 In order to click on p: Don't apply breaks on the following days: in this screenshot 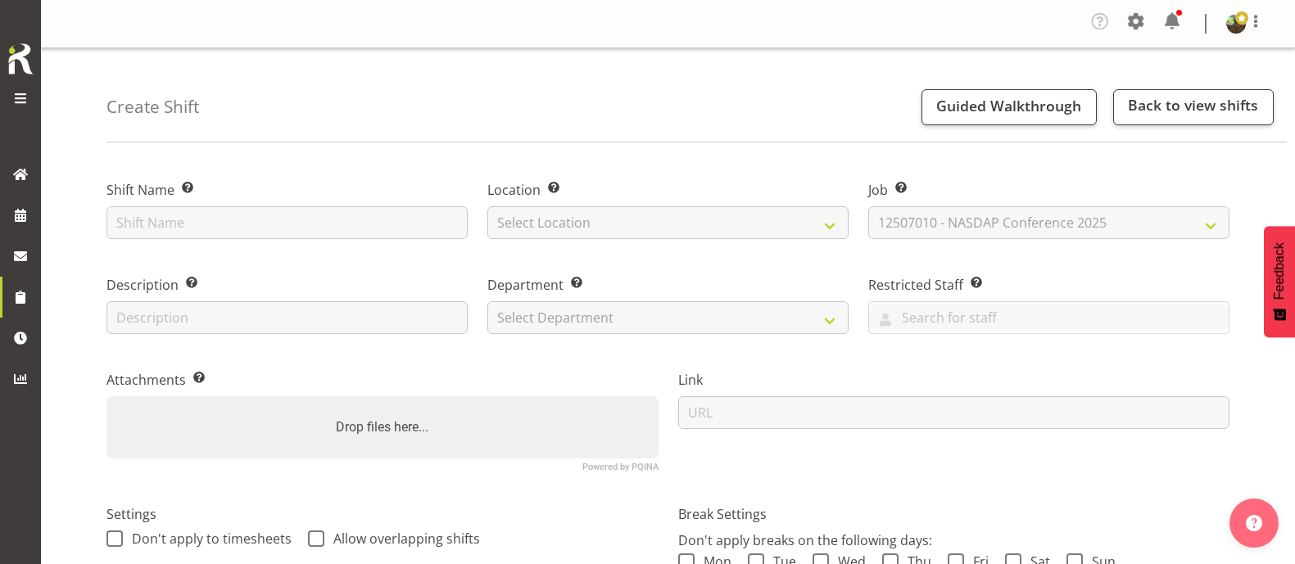, I will do `click(954, 540)`.